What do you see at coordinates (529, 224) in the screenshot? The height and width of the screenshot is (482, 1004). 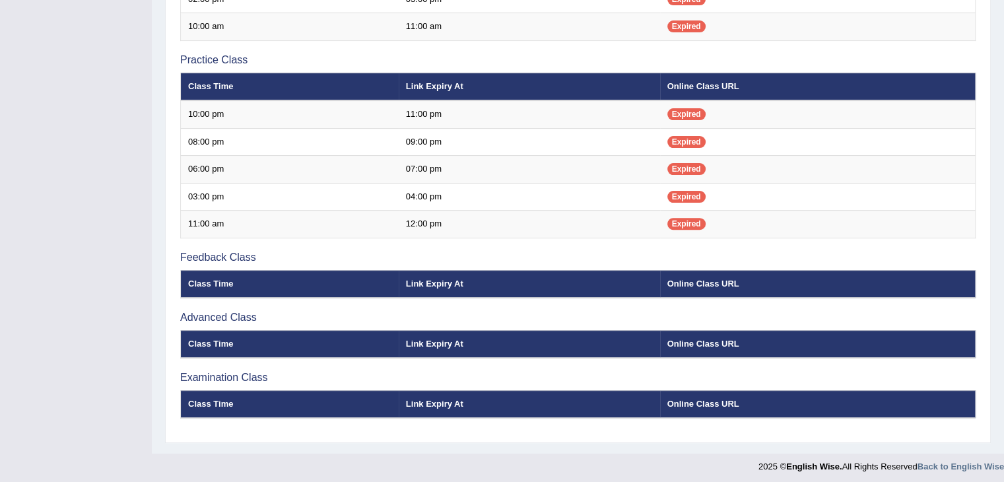 I see `td: 12:00 pm` at bounding box center [529, 224].